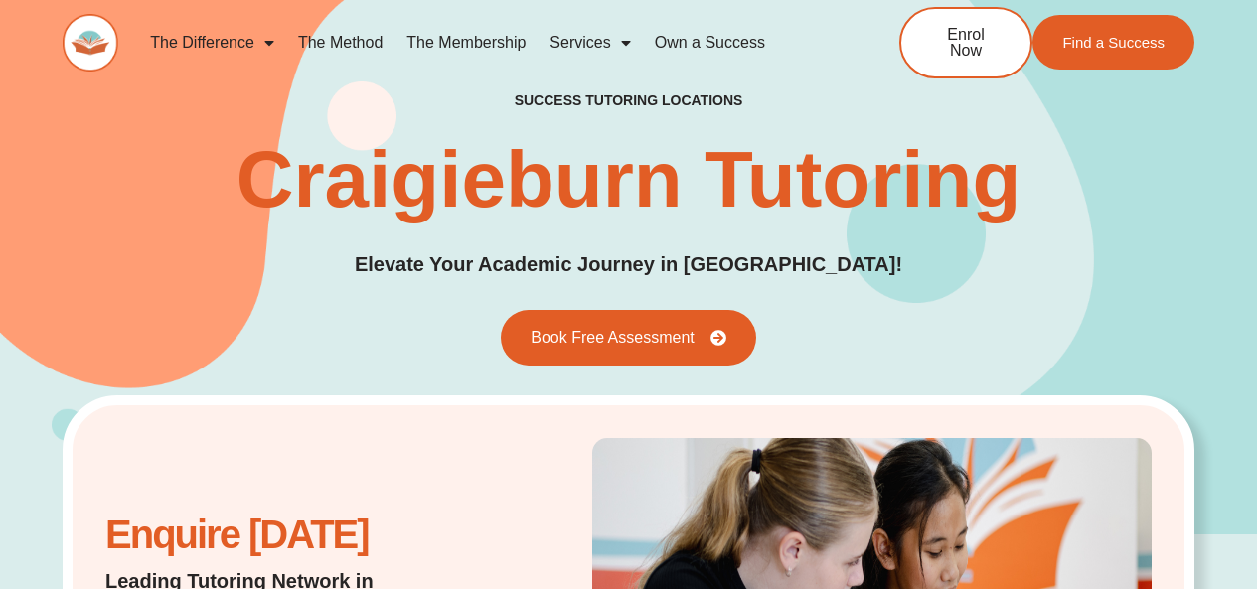 This screenshot has height=589, width=1257. What do you see at coordinates (466, 43) in the screenshot?
I see `a: The Membership` at bounding box center [466, 43].